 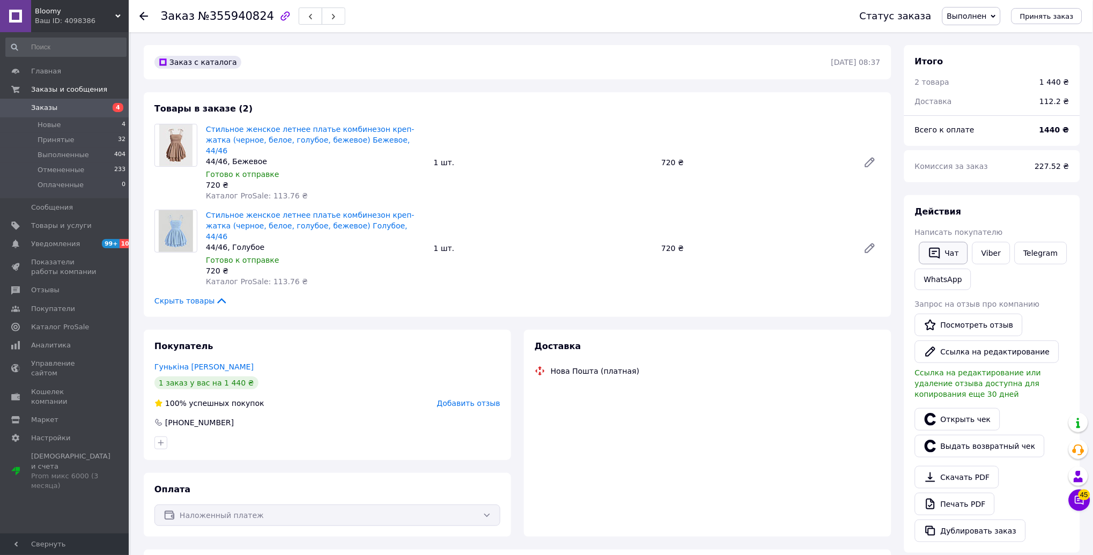 What do you see at coordinates (69, 90) in the screenshot?
I see `span: Заказы и сообщения` at bounding box center [69, 90].